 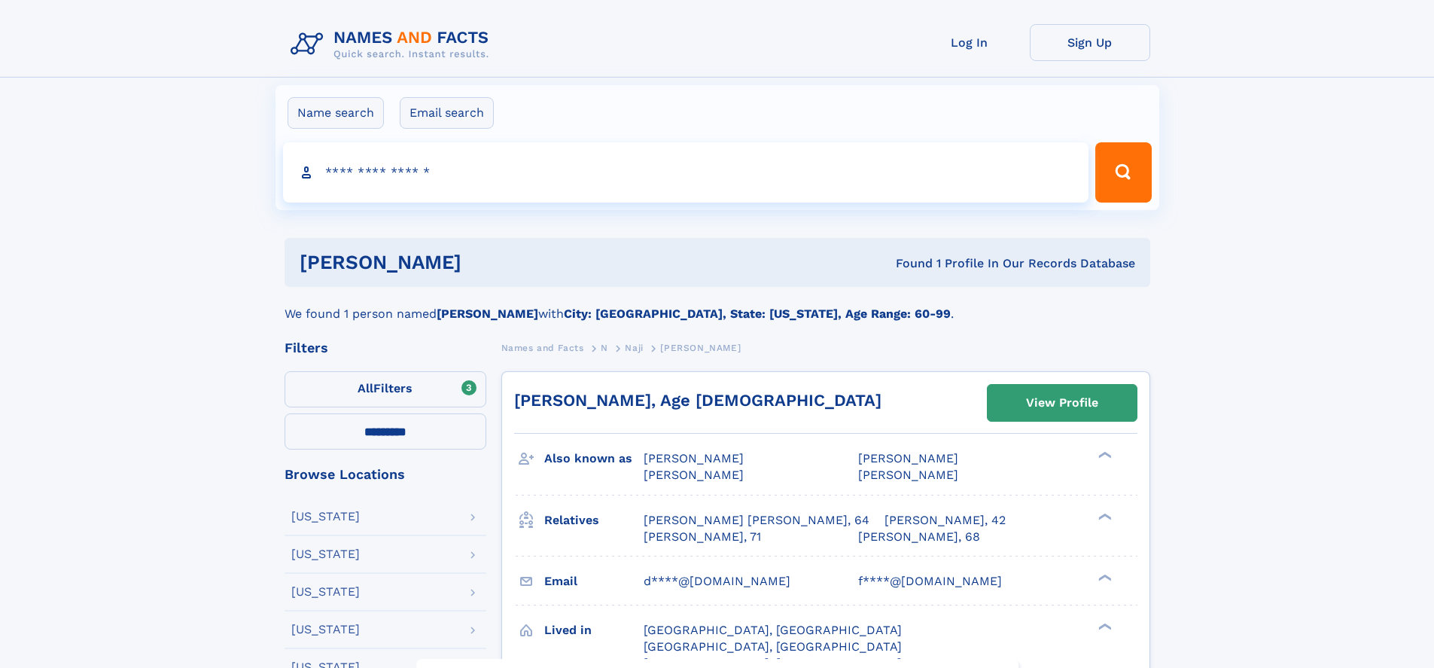 What do you see at coordinates (336, 113) in the screenshot?
I see `label: Name search` at bounding box center [336, 113].